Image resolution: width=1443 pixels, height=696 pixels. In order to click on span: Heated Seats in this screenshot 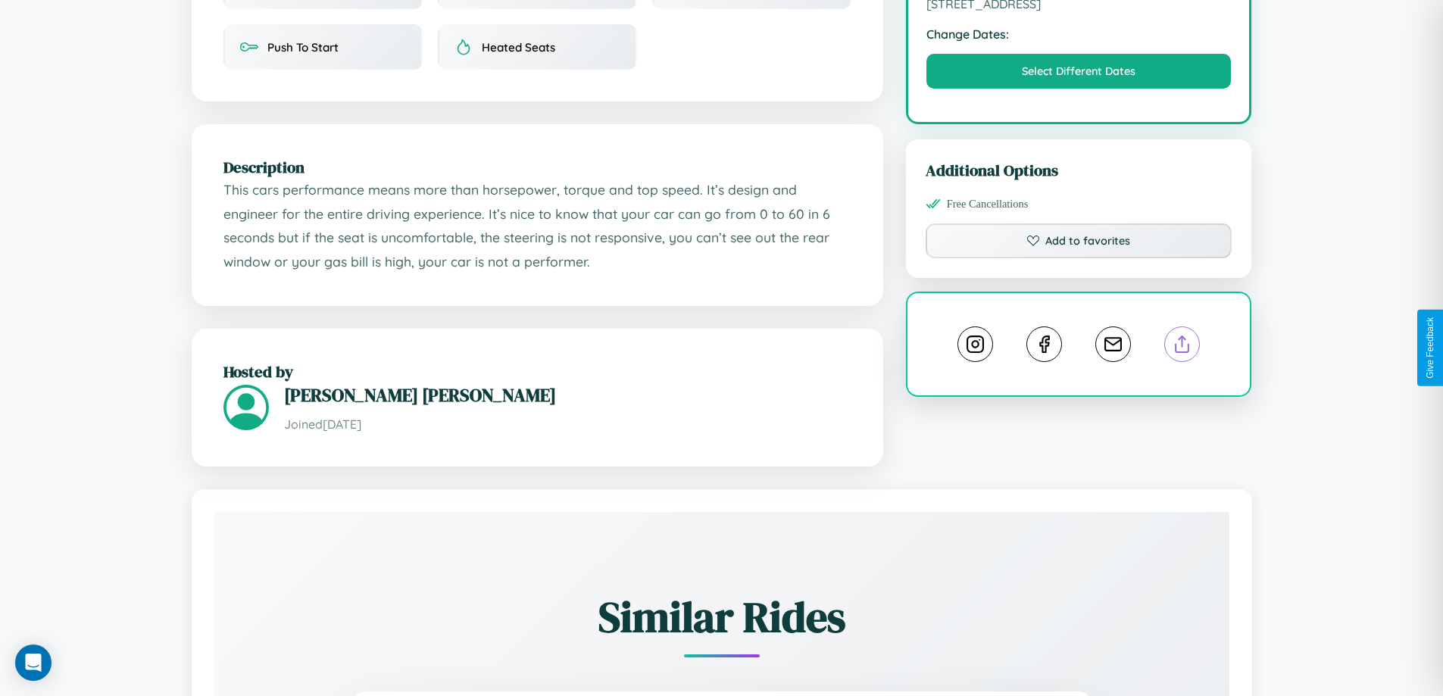, I will do `click(518, 47)`.